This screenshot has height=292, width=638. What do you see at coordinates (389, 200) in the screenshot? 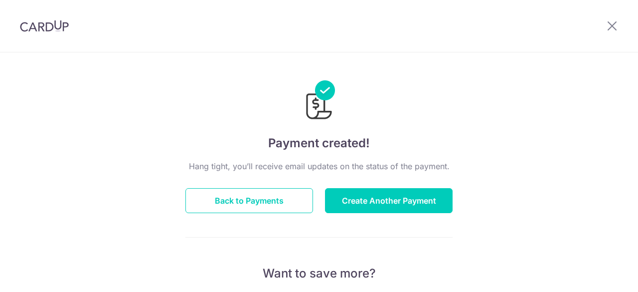
I see `button: Create Another Payment` at bounding box center [389, 200].